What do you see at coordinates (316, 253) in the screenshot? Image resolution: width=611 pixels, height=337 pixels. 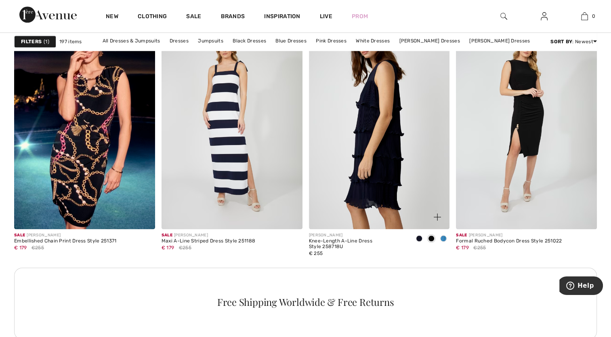 I see `span: € 255` at bounding box center [316, 253].